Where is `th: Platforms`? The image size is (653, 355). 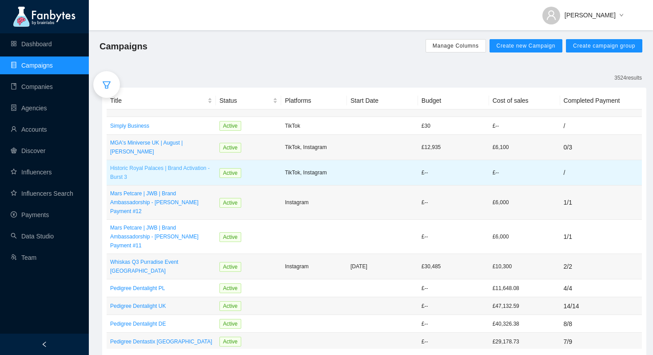
th: Platforms is located at coordinates (314, 100).